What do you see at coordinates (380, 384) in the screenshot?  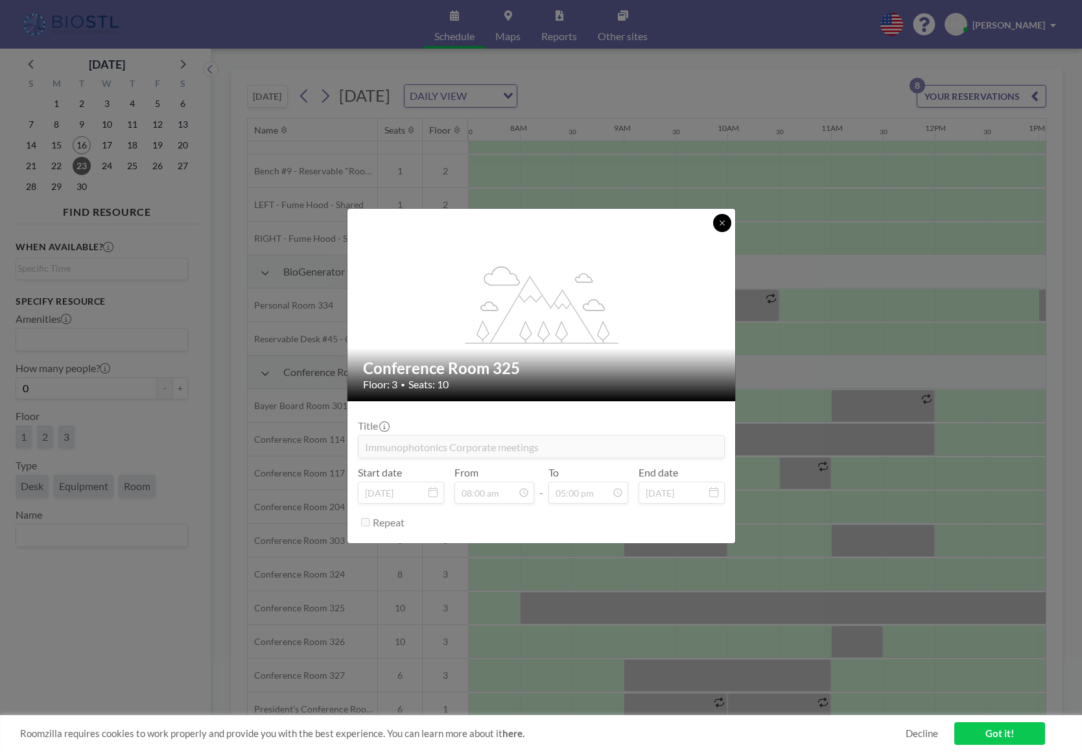 I see `span: Floor: 3` at bounding box center [380, 384].